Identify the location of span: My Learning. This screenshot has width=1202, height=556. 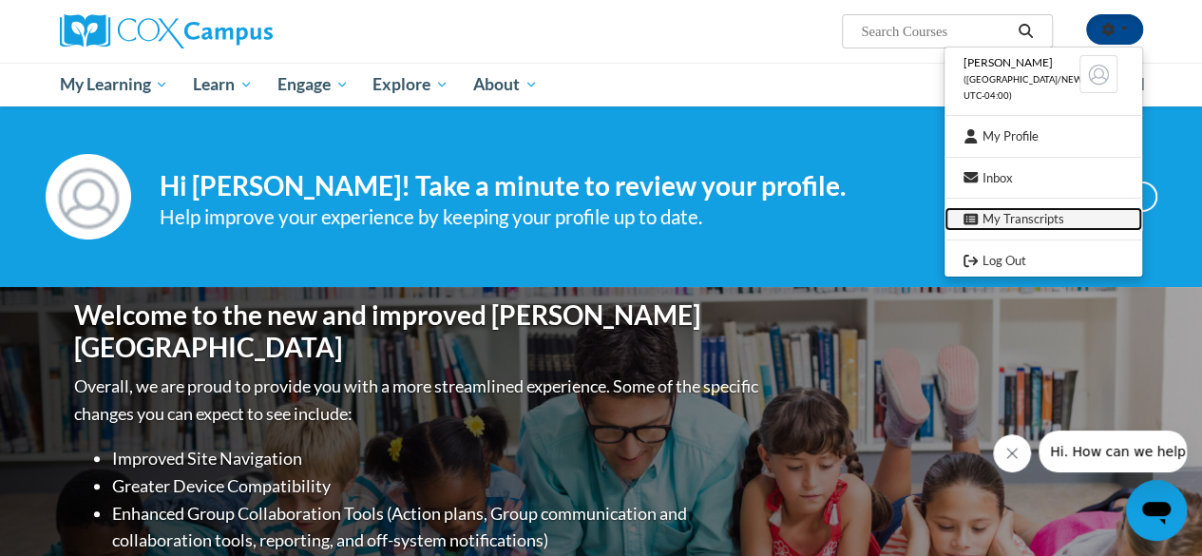
(113, 85).